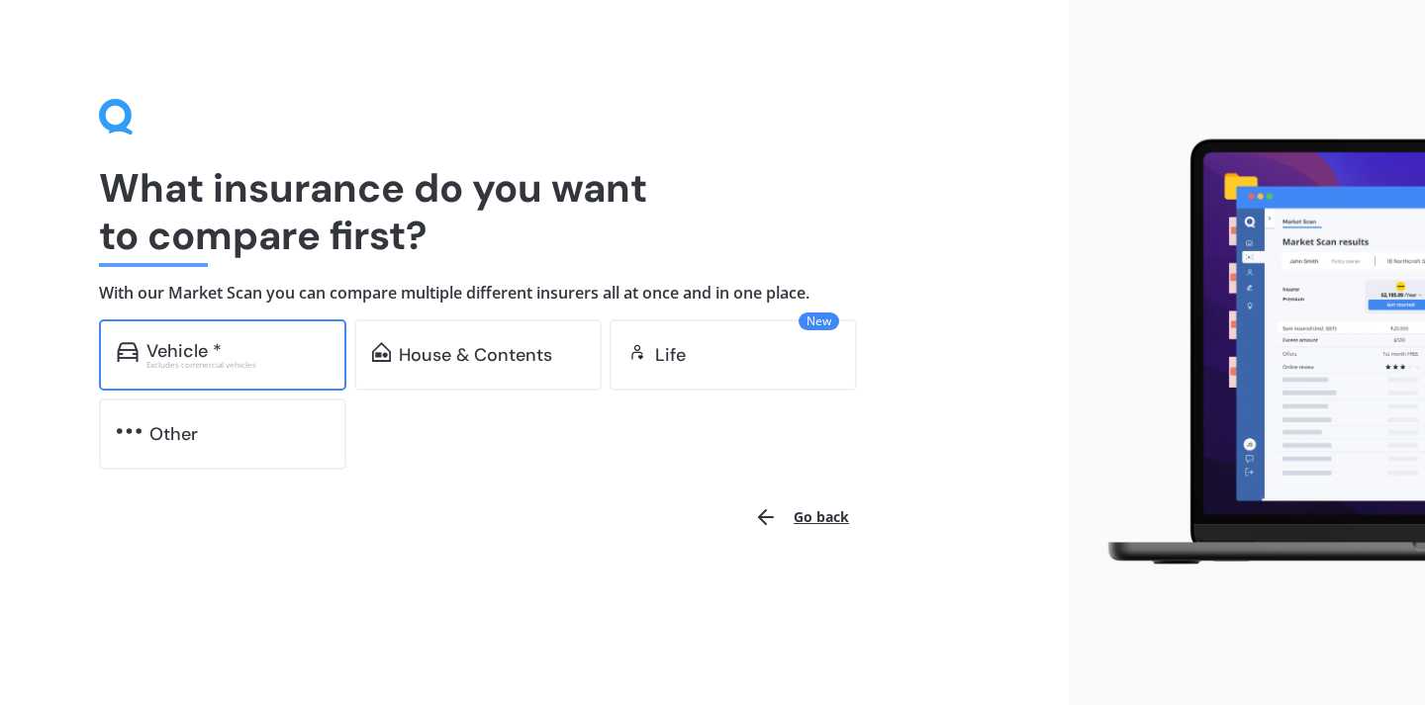 The image size is (1425, 705). Describe the element at coordinates (801, 517) in the screenshot. I see `button: Go back` at that location.